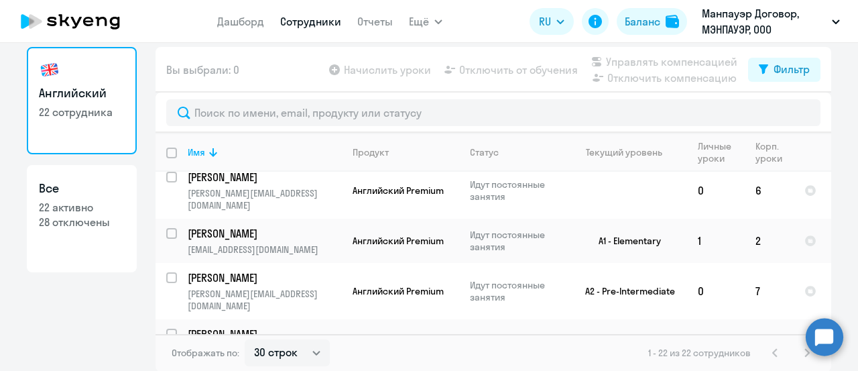  Describe the element at coordinates (769, 190) in the screenshot. I see `td: 6` at that location.